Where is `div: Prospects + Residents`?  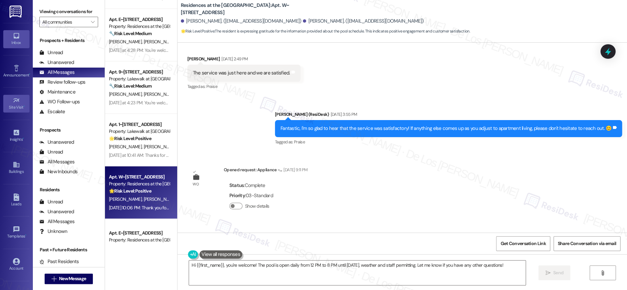
div: Prospects + Residents is located at coordinates (69, 40).